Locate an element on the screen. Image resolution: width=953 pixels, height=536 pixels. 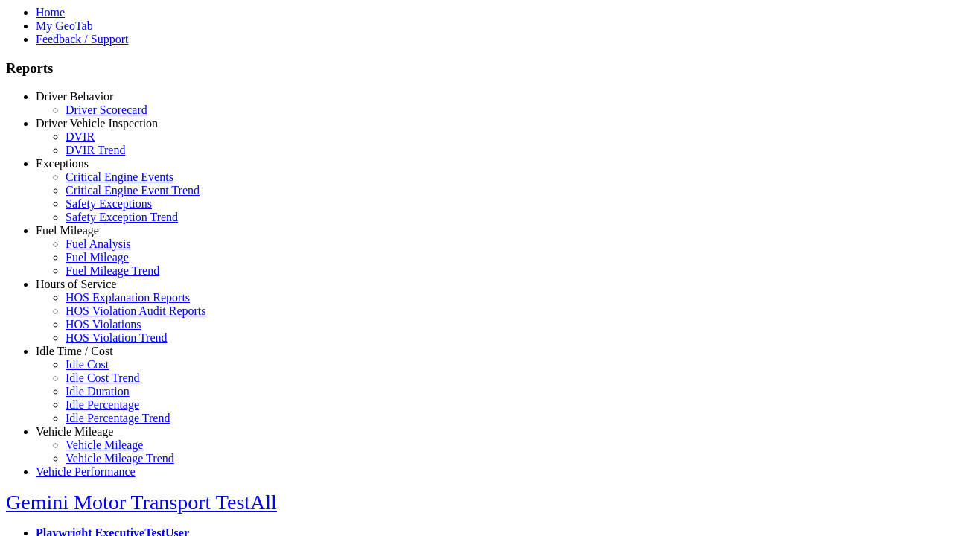
a: Vehicle Performance is located at coordinates (86, 471).